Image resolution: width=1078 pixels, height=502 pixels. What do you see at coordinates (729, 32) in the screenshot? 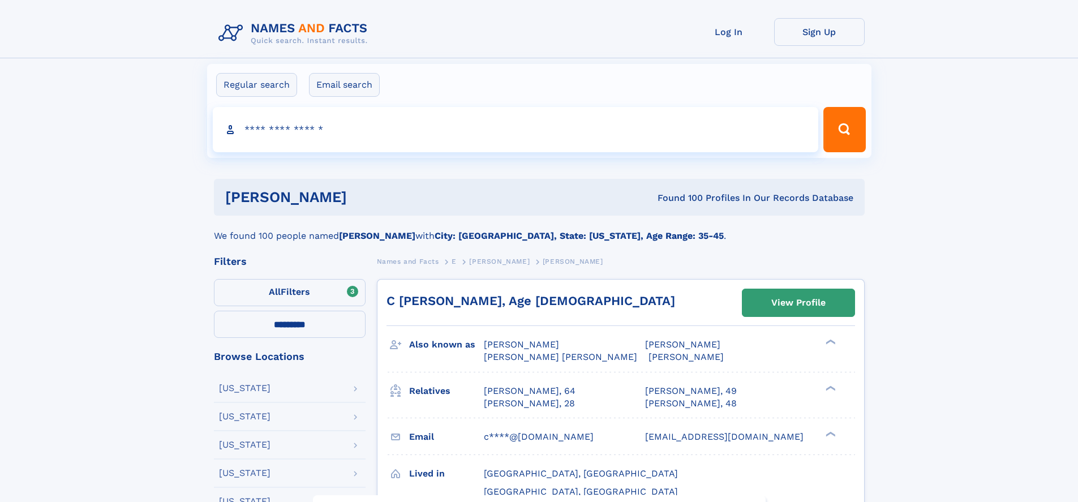
I see `a: Log In` at bounding box center [729, 32].